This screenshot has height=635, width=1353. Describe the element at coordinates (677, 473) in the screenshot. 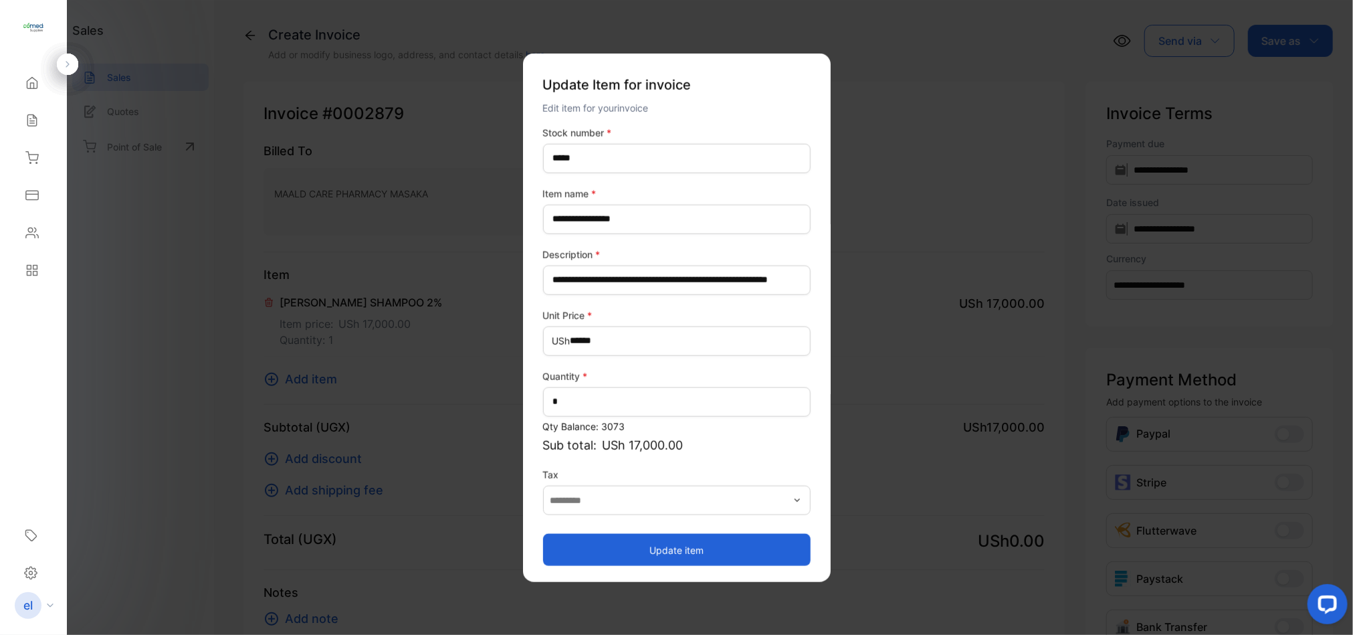

I see `label: Tax` at that location.